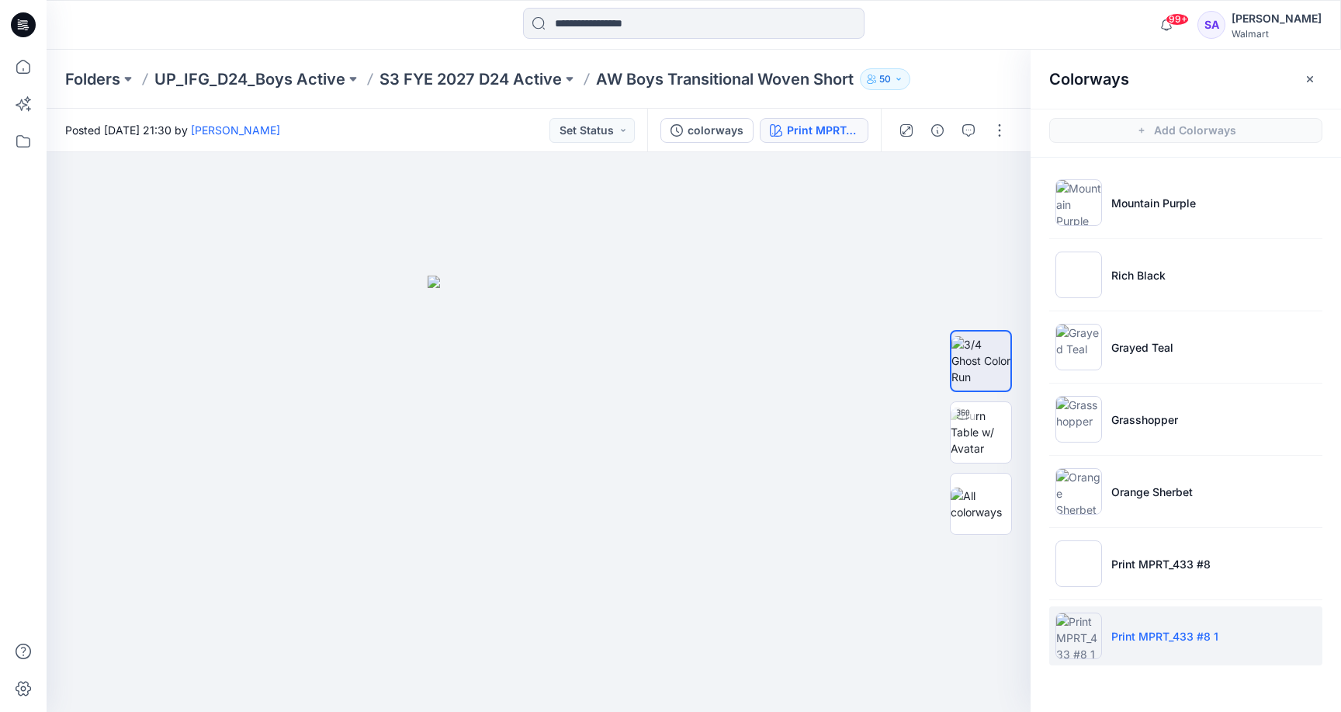 This screenshot has width=1341, height=712. I want to click on p: Orange Sherbet, so click(1152, 491).